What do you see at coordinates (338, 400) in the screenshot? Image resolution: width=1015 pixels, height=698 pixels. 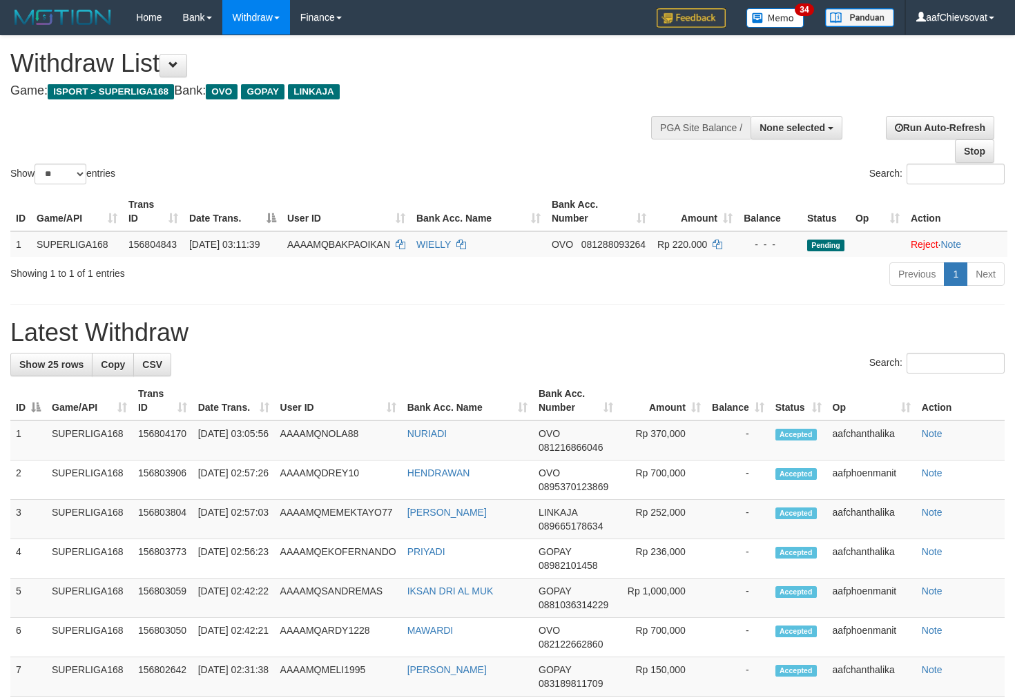 I see `th: User ID: activate to sort column ascending` at bounding box center [338, 400].